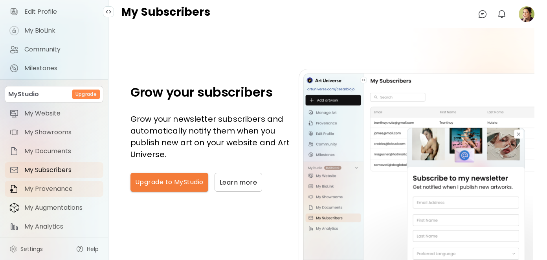 Image resolution: width=547 pixels, height=260 pixels. Describe the element at coordinates (482, 14) in the screenshot. I see `img: chatIcon` at that location.